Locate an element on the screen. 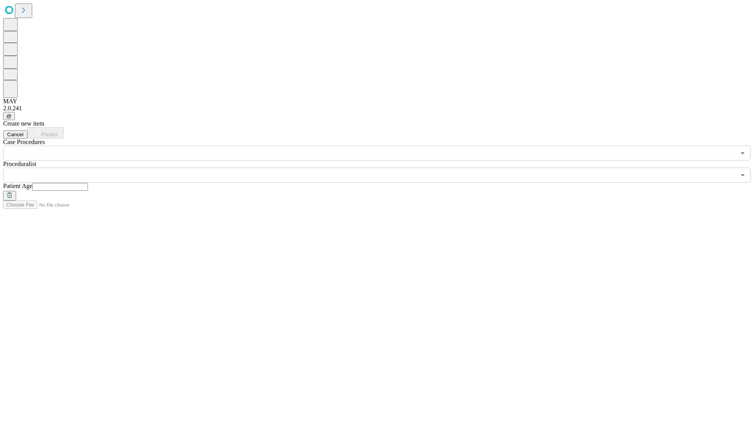  span: Predict is located at coordinates (49, 134).